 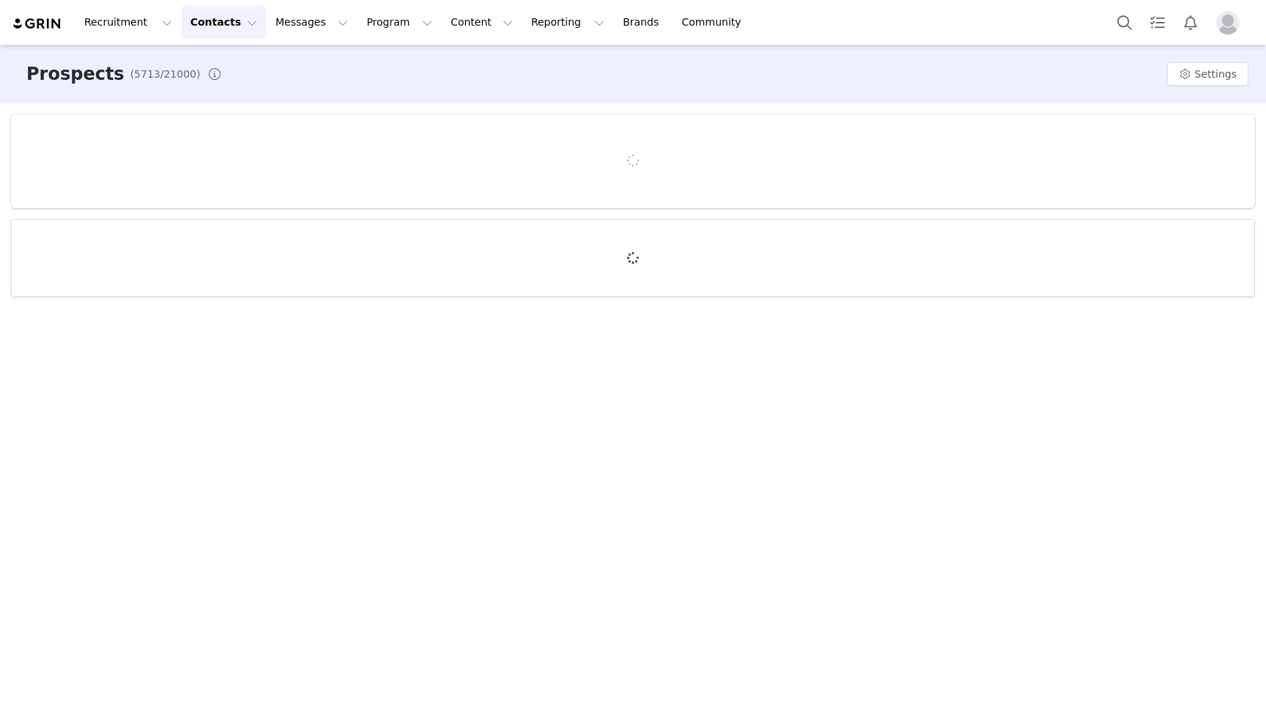 I want to click on button: Settings, so click(x=1207, y=74).